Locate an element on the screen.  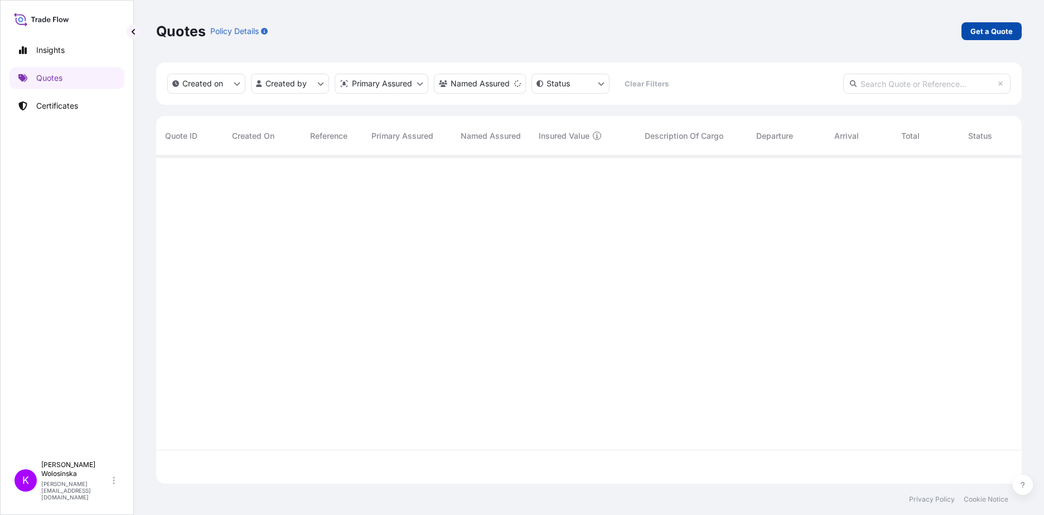
span: K is located at coordinates (26, 481).